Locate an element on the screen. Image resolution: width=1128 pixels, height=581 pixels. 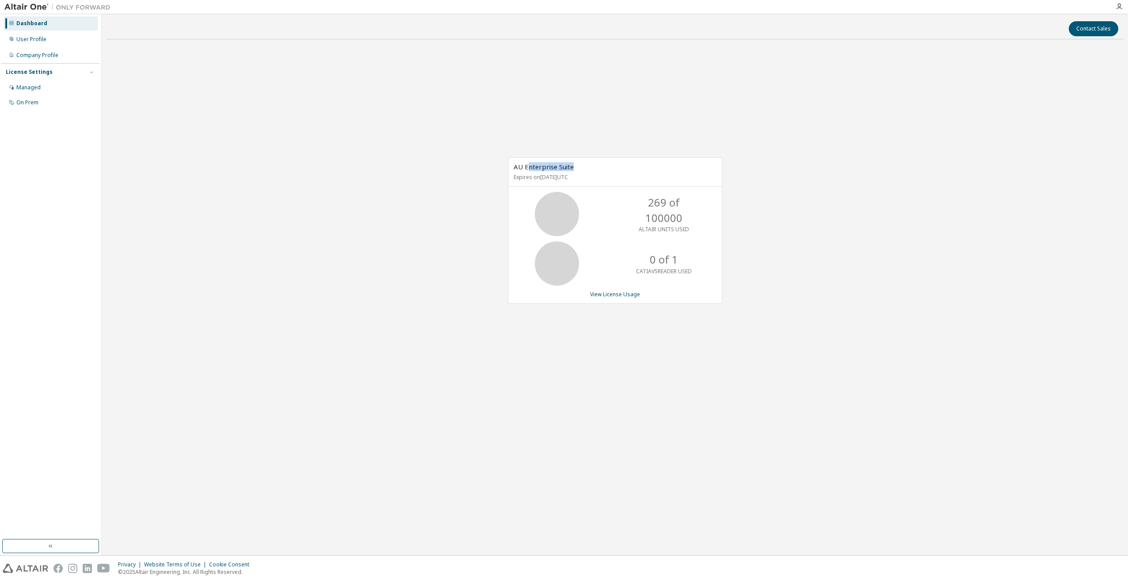
img: Altair One is located at coordinates (60, 7).